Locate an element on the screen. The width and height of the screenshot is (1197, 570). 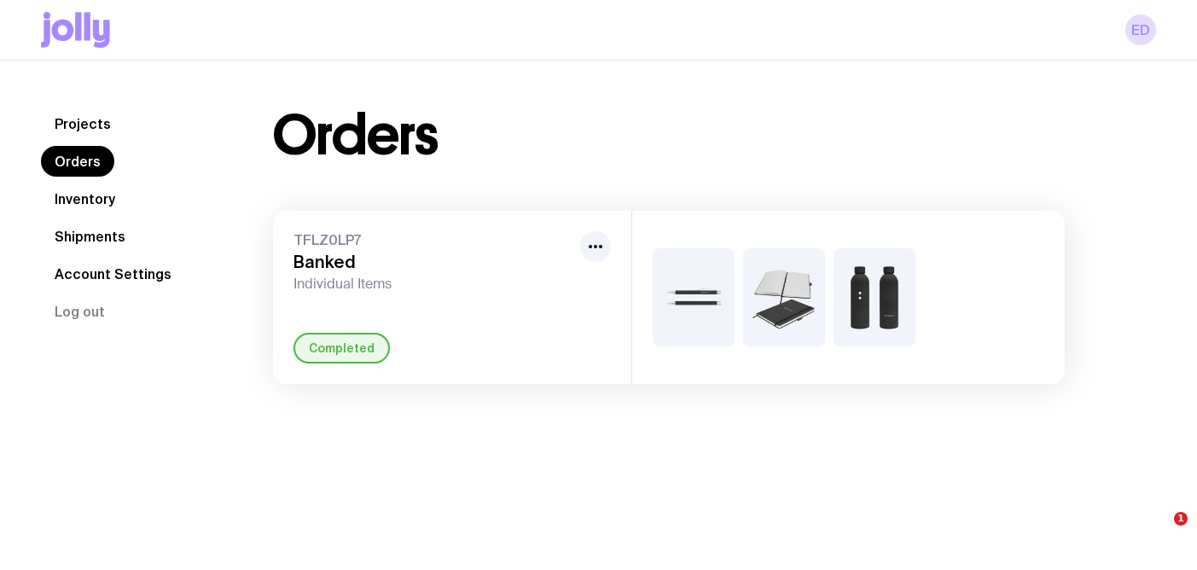
a: Projects is located at coordinates (83, 124).